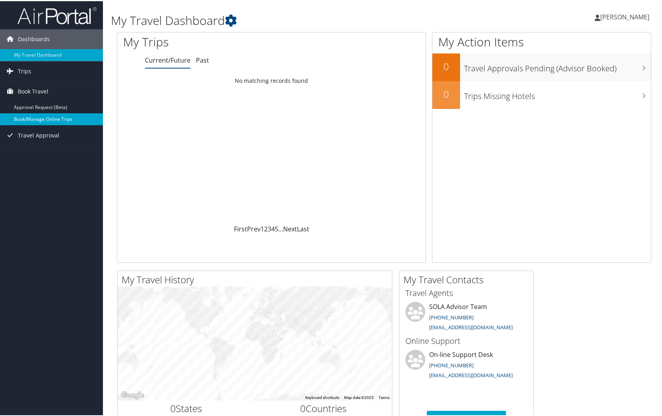 This screenshot has width=662, height=416. What do you see at coordinates (257, 279) in the screenshot?
I see `h2: My Travel History` at bounding box center [257, 279].